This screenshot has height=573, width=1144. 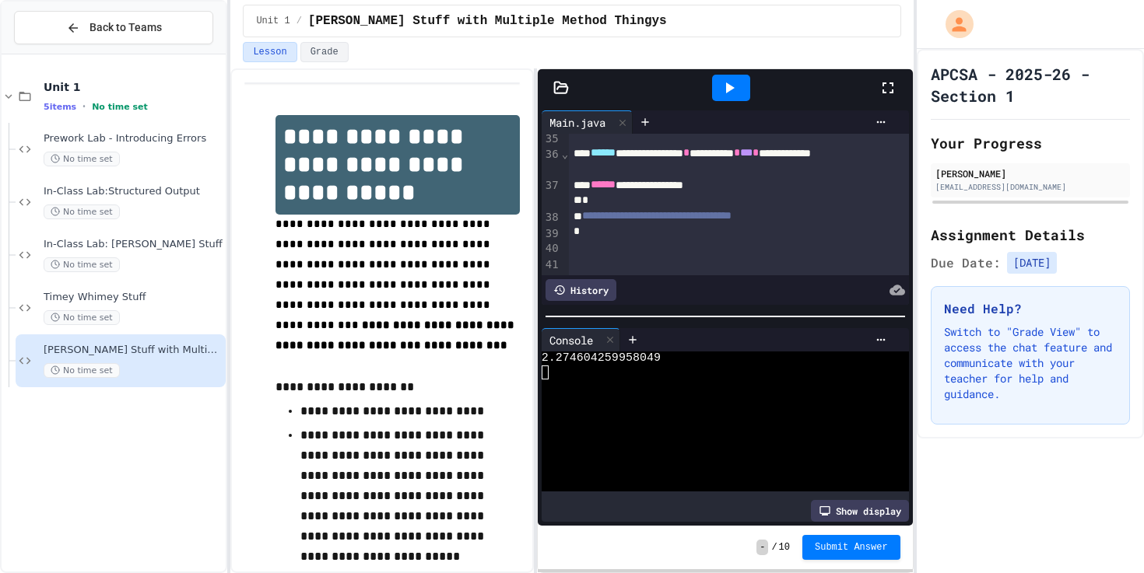 What do you see at coordinates (1030, 235) in the screenshot?
I see `h2: Assignment Details` at bounding box center [1030, 235].